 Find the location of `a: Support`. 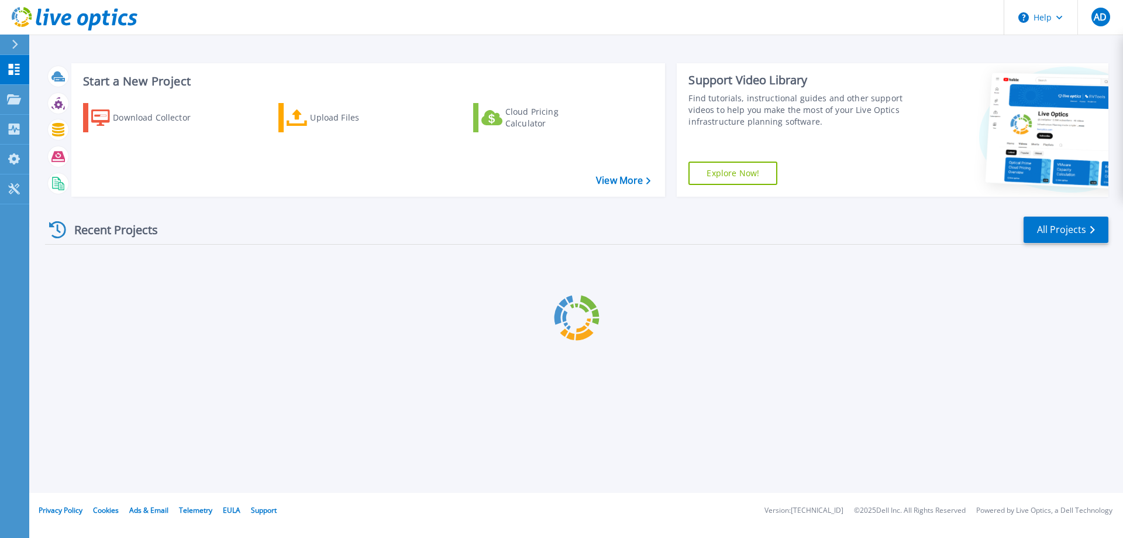

a: Support is located at coordinates (264, 510).